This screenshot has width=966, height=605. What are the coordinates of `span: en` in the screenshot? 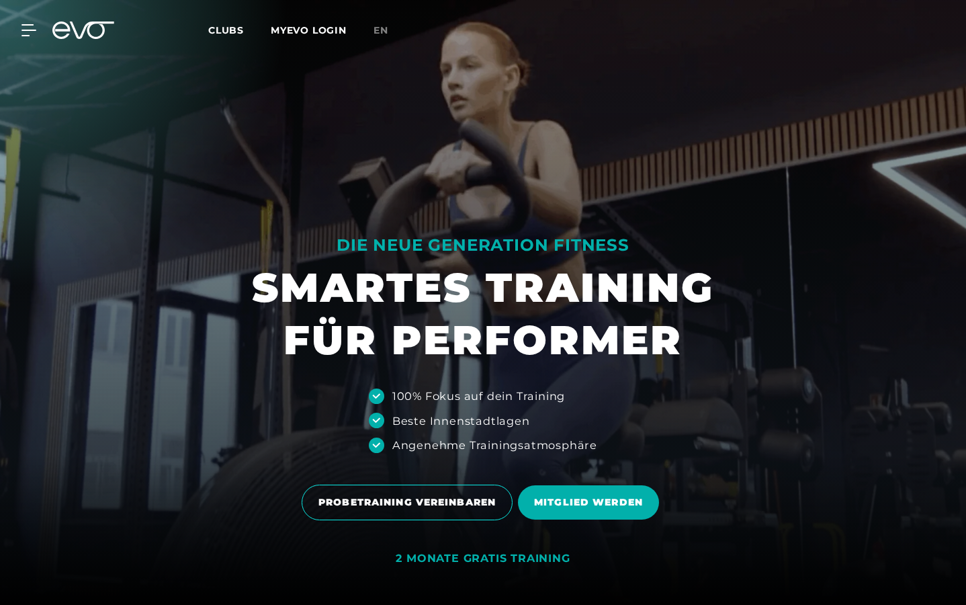 It's located at (381, 30).